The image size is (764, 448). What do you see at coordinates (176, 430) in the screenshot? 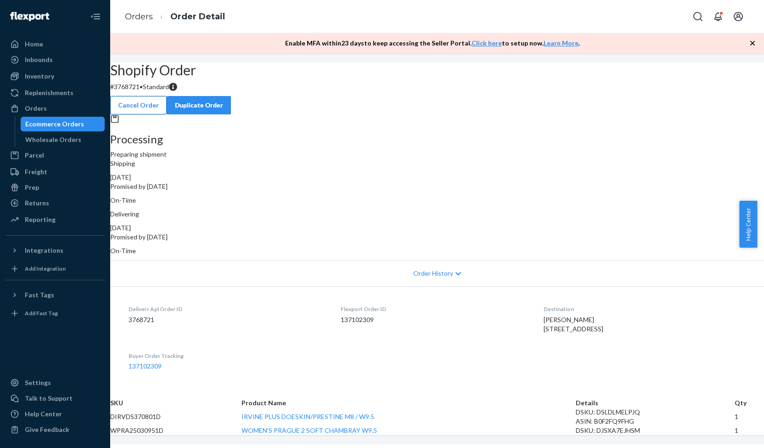
I see `td: WPRA25030951D` at bounding box center [176, 430].